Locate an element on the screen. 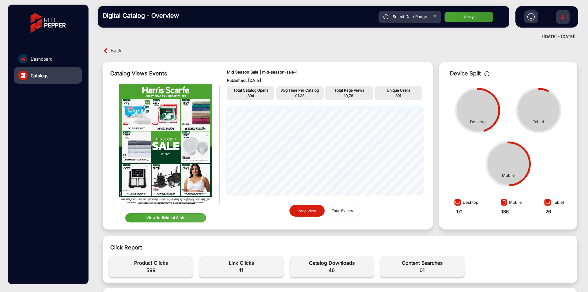  span: Content Searches is located at coordinates (422, 263).